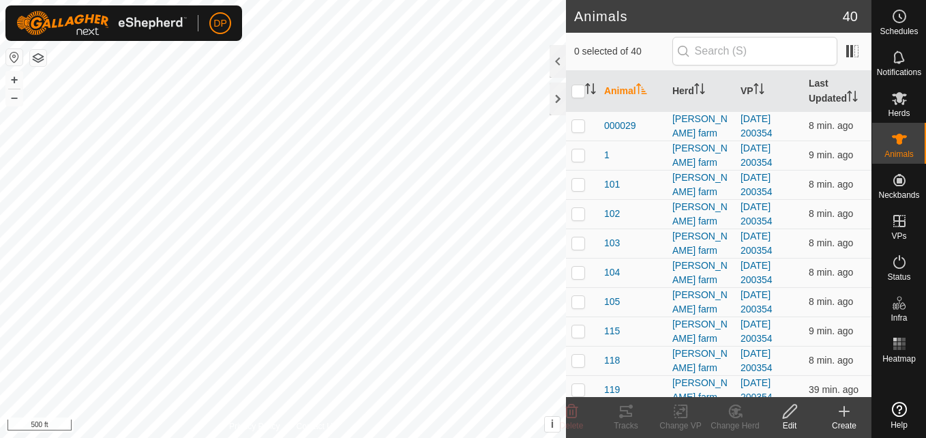  I want to click on span: Aug 30, 2025, 6:08 PM, so click(833, 389).